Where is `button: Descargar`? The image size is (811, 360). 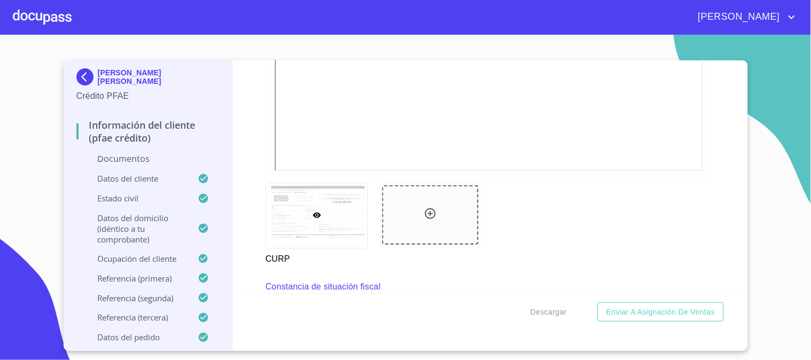 button: Descargar is located at coordinates (549, 312).